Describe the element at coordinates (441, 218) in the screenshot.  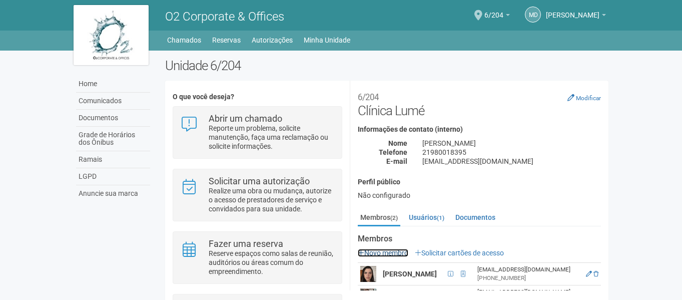
I see `small: (1)` at that location.